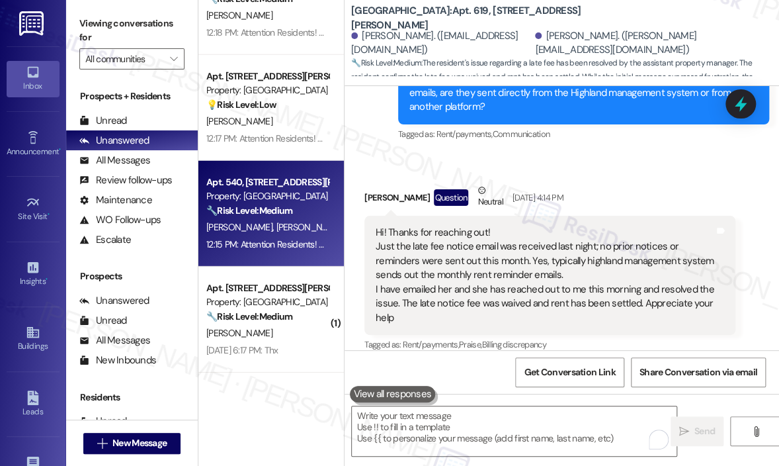  What do you see at coordinates (120, 220) in the screenshot?
I see `div: WO Follow-ups` at bounding box center [120, 220].